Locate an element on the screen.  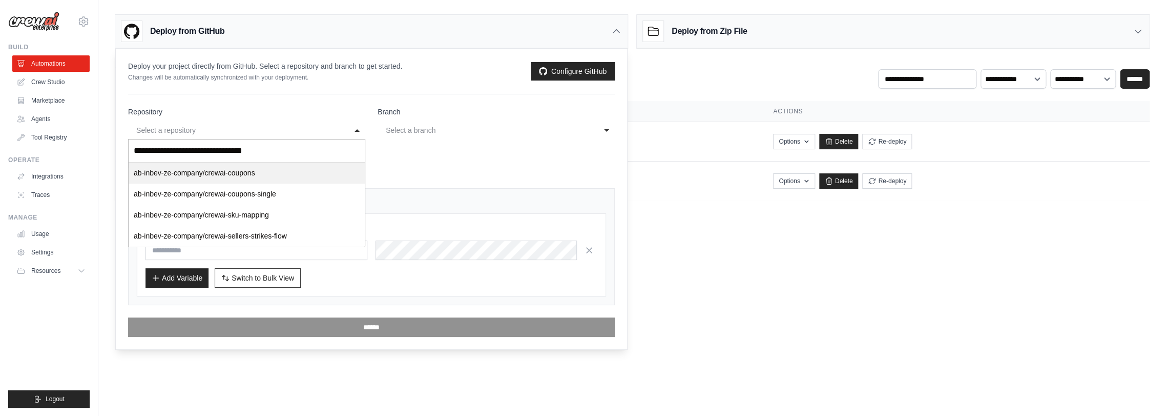
a: Integrations is located at coordinates (51, 176).